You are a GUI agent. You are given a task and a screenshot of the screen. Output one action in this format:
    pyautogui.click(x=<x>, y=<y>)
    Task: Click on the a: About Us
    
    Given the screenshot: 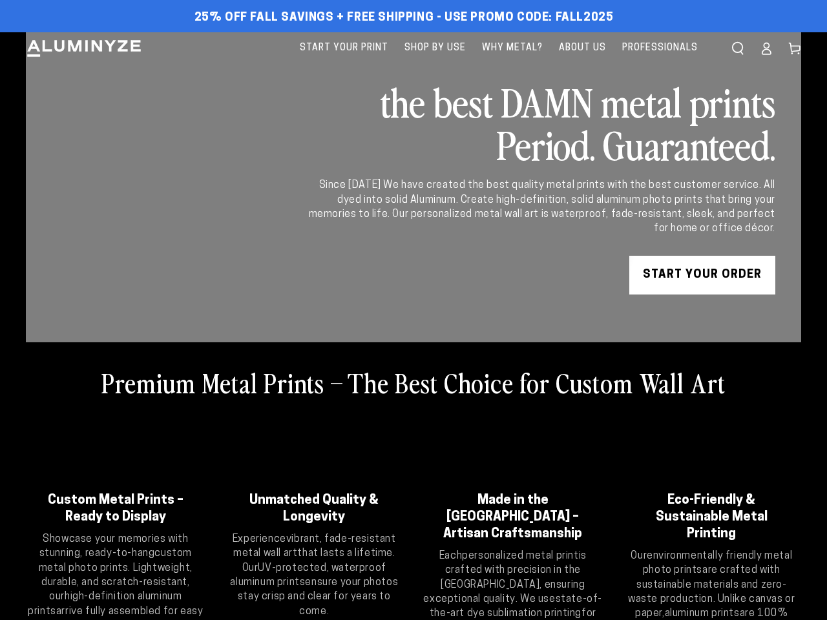 What is the action you would take?
    pyautogui.click(x=582, y=48)
    